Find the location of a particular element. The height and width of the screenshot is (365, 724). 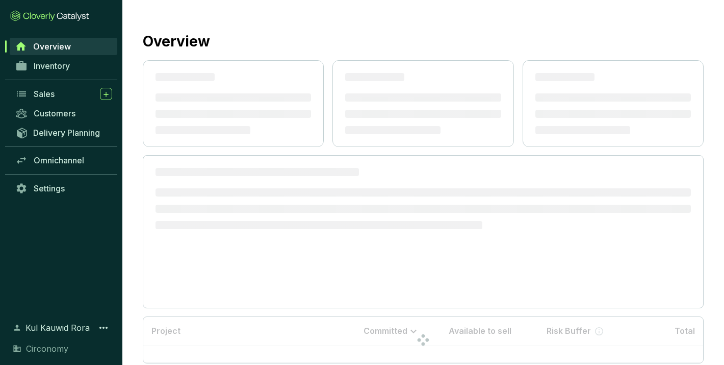

span: Settings is located at coordinates (49, 188).